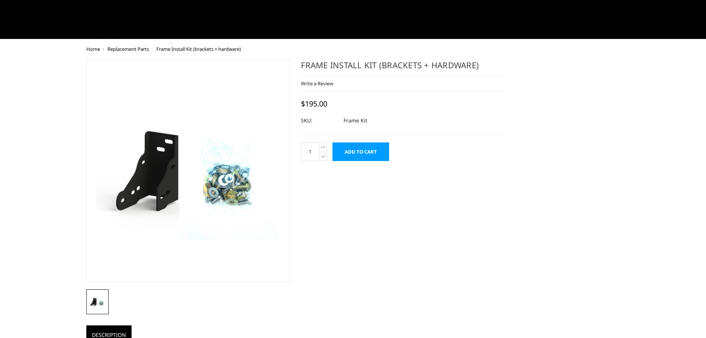 The width and height of the screenshot is (706, 338). What do you see at coordinates (340, 31) in the screenshot?
I see `a: Dealers` at bounding box center [340, 31].